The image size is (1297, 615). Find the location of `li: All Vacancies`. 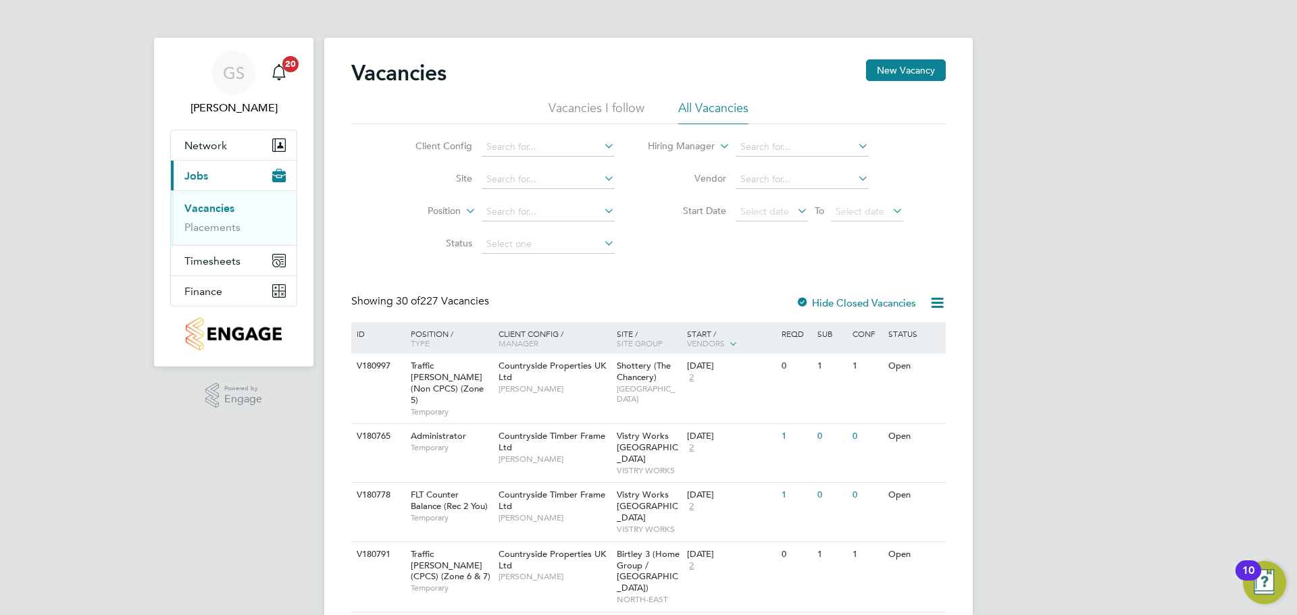

li: All Vacancies is located at coordinates (713, 112).